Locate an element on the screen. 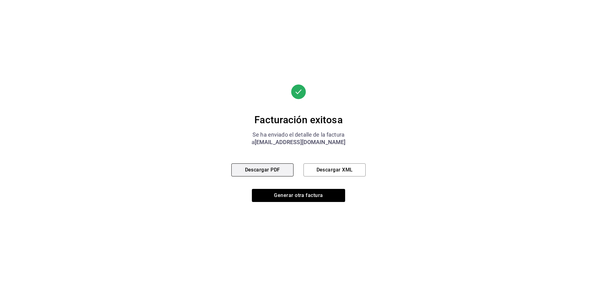  div: Facturación exitosa is located at coordinates (298, 120).